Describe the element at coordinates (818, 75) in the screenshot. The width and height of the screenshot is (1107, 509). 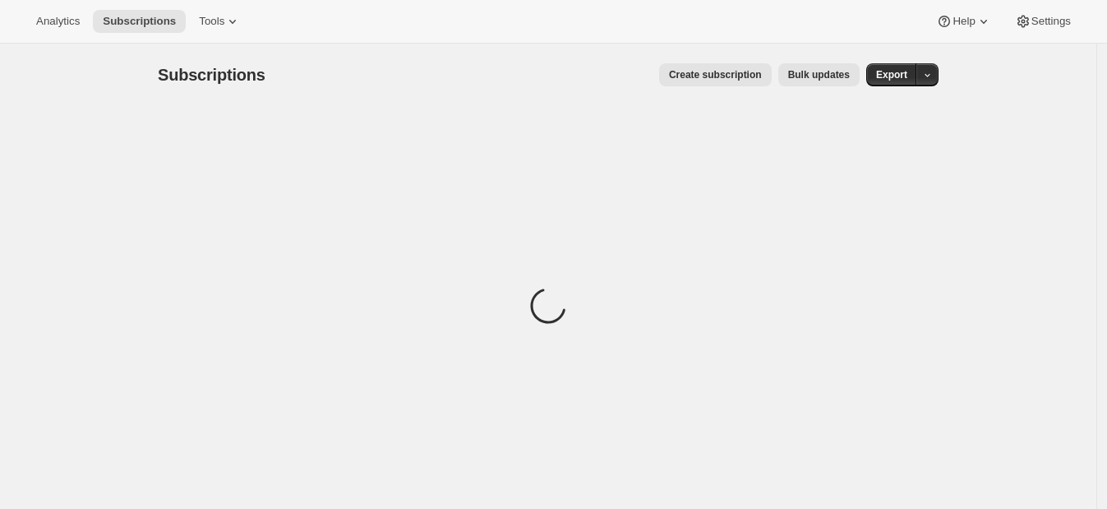
I see `span: Bulk updates` at that location.